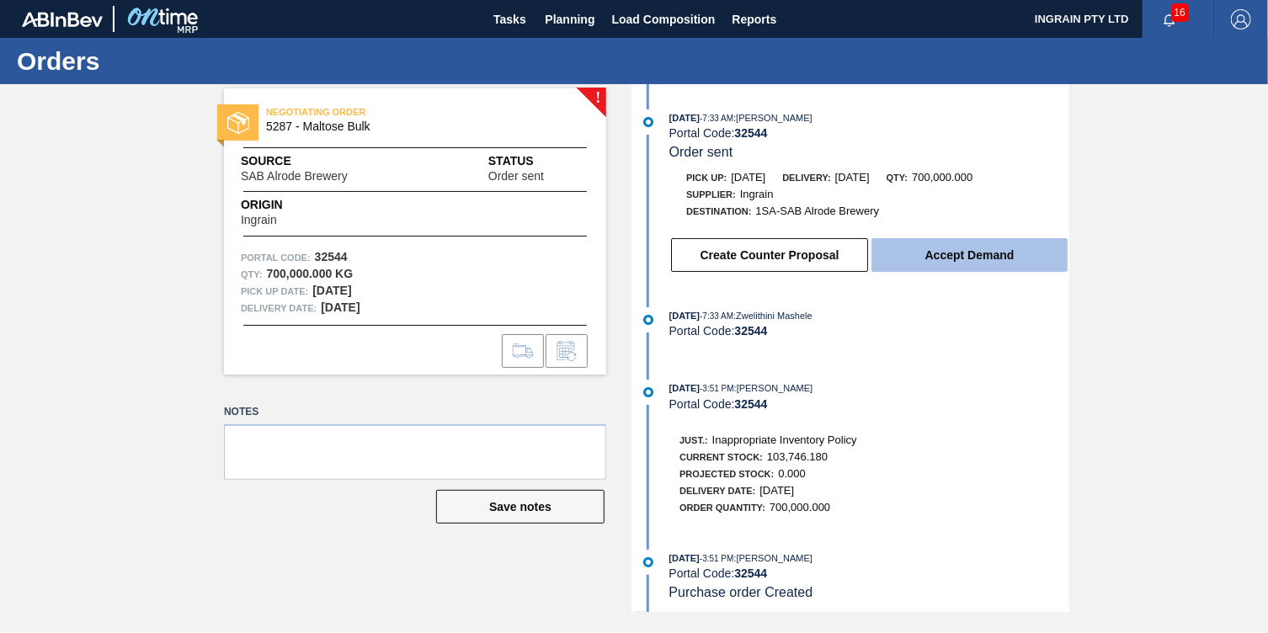  What do you see at coordinates (706, 178) in the screenshot?
I see `span: Pick up:` at bounding box center [706, 178].